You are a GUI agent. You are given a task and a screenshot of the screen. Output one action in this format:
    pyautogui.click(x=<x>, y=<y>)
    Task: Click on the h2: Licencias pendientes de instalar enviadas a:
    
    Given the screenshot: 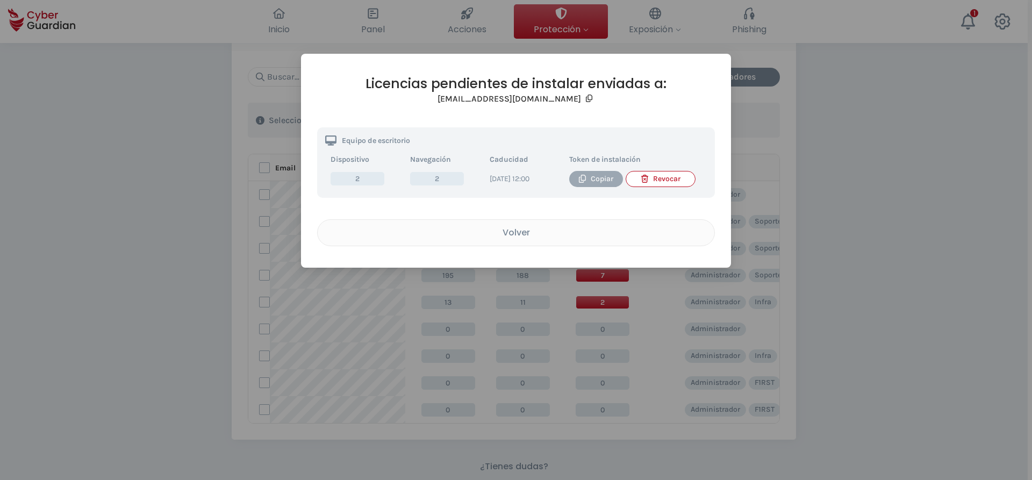 What is the action you would take?
    pyautogui.click(x=516, y=83)
    